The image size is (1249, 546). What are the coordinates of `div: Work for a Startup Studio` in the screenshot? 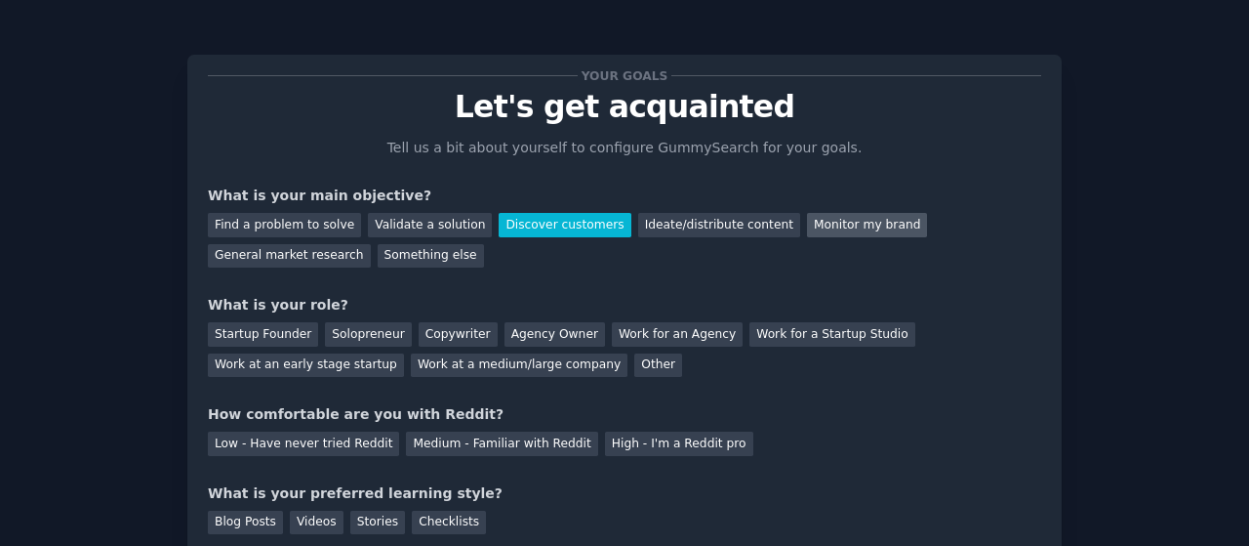 It's located at (831, 334).